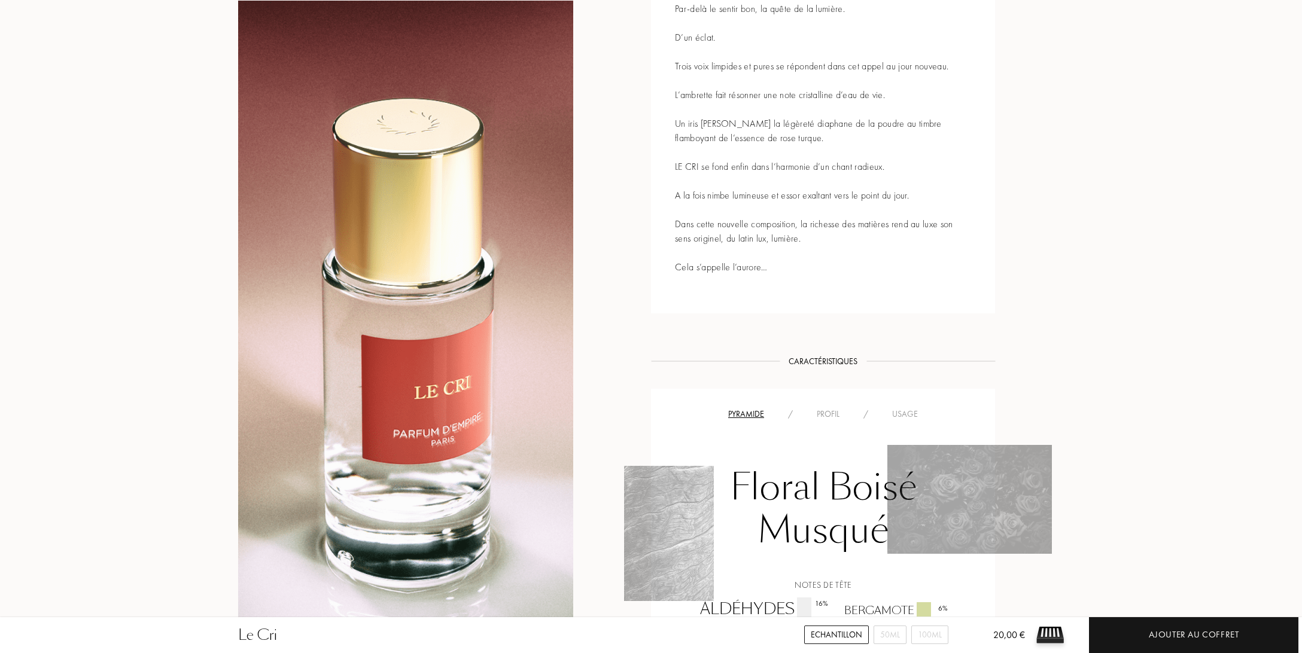 Image resolution: width=1302 pixels, height=653 pixels. I want to click on div: Pyramide, so click(746, 414).